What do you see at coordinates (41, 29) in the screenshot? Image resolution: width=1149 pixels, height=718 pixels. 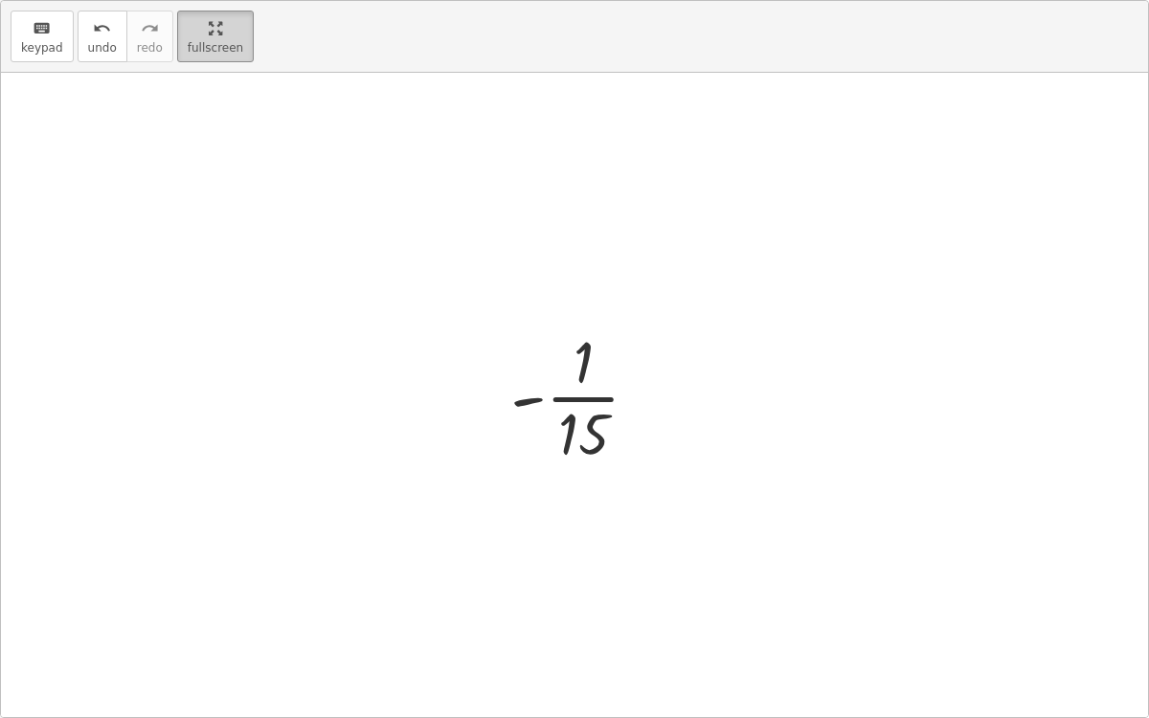 I see `i: keyboard` at bounding box center [41, 29].